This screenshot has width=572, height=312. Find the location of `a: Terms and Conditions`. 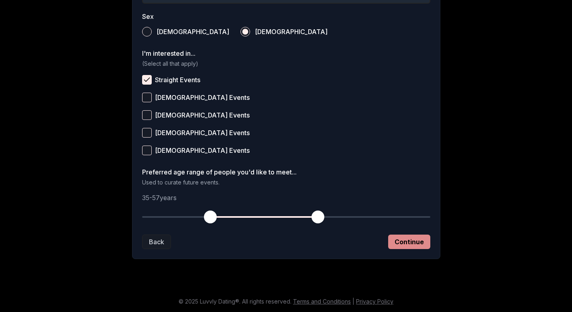

a: Terms and Conditions is located at coordinates (322, 301).